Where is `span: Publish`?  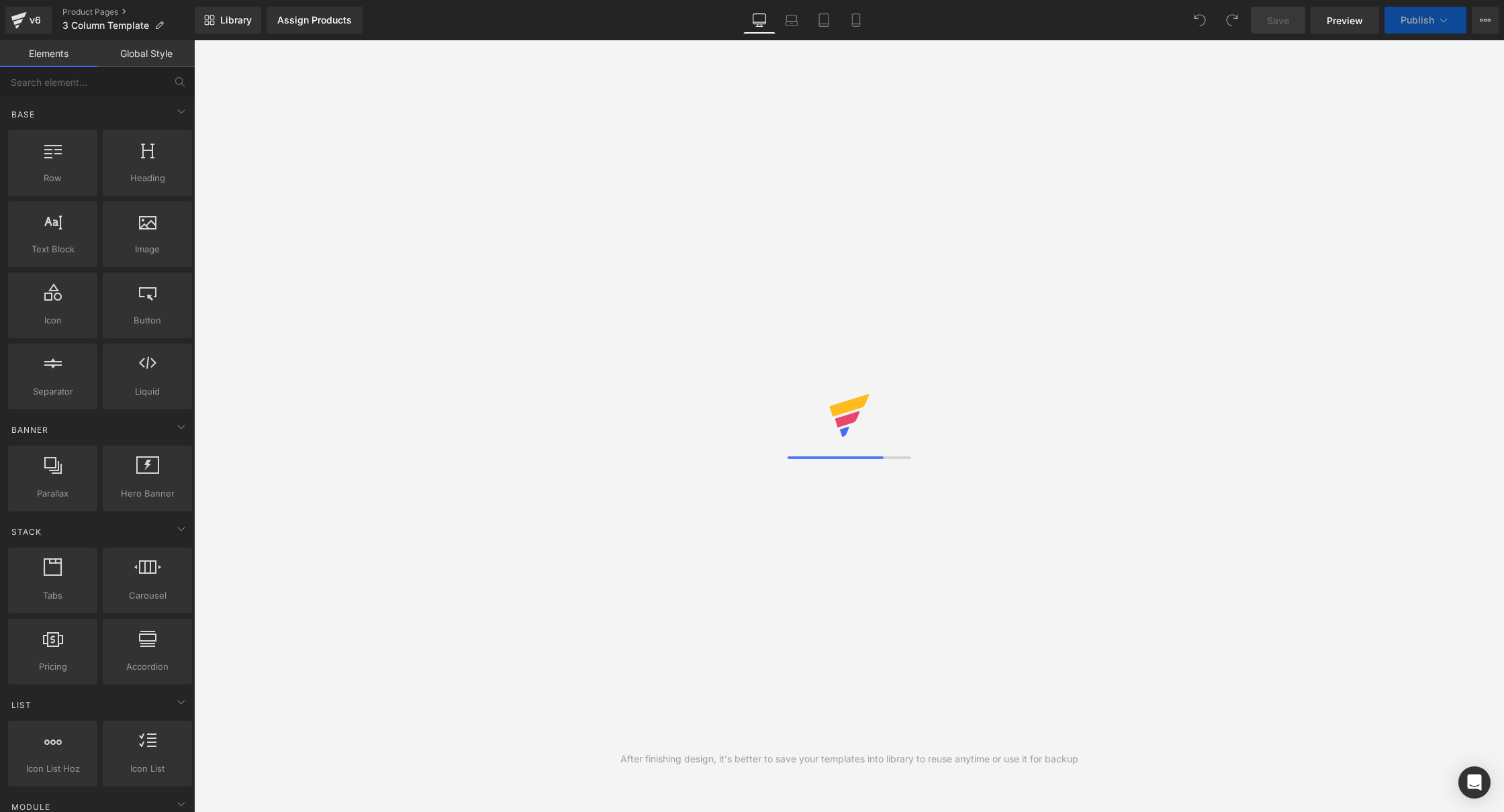 span: Publish is located at coordinates (1418, 20).